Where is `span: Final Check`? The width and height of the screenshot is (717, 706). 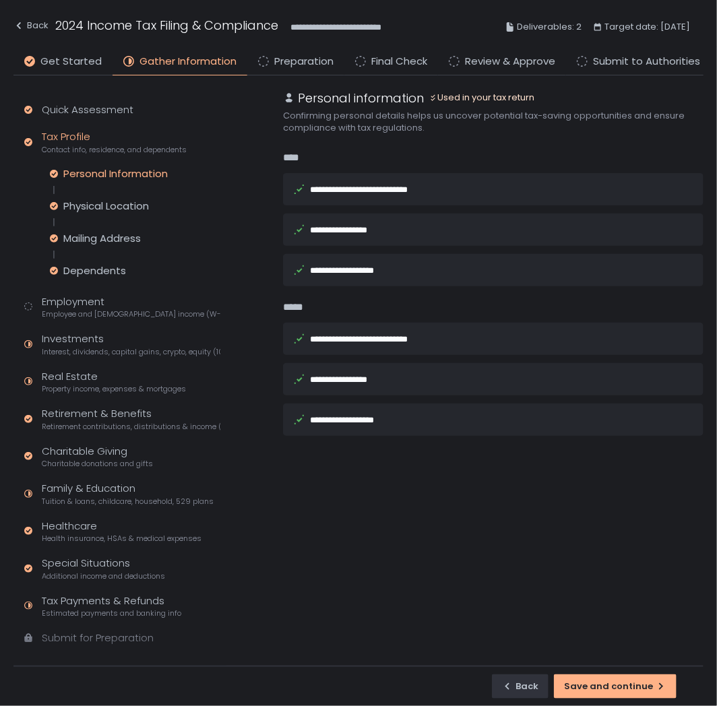
span: Final Check is located at coordinates (399, 61).